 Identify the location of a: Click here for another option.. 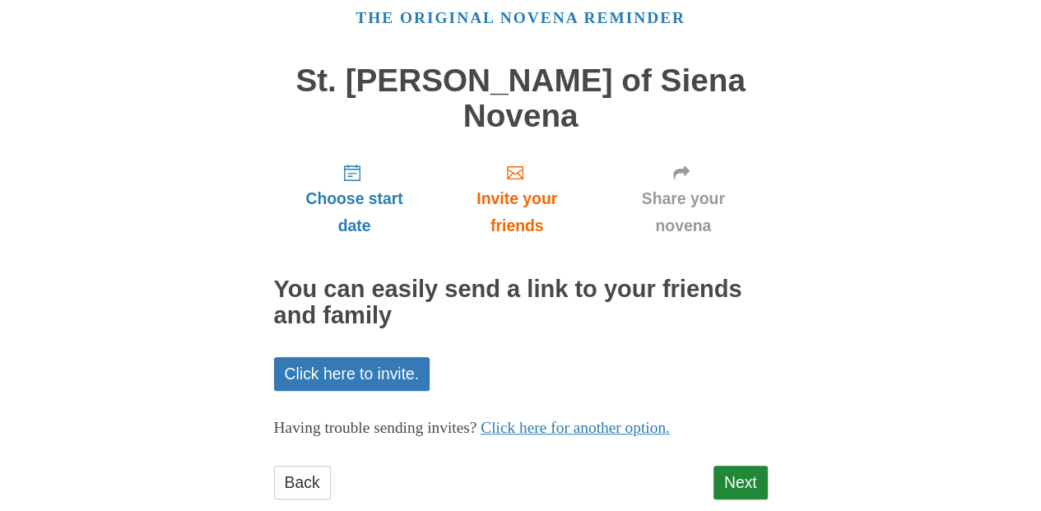
(575, 427).